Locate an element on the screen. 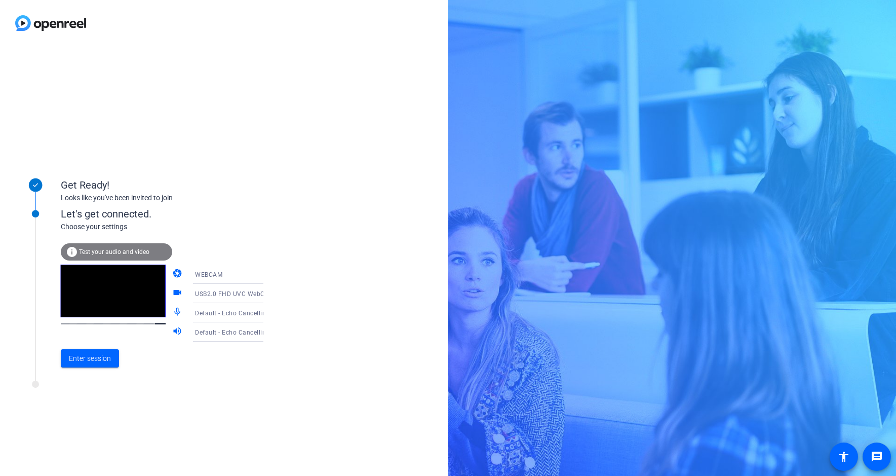 The height and width of the screenshot is (476, 896). mat-icon: camera is located at coordinates (178, 274).